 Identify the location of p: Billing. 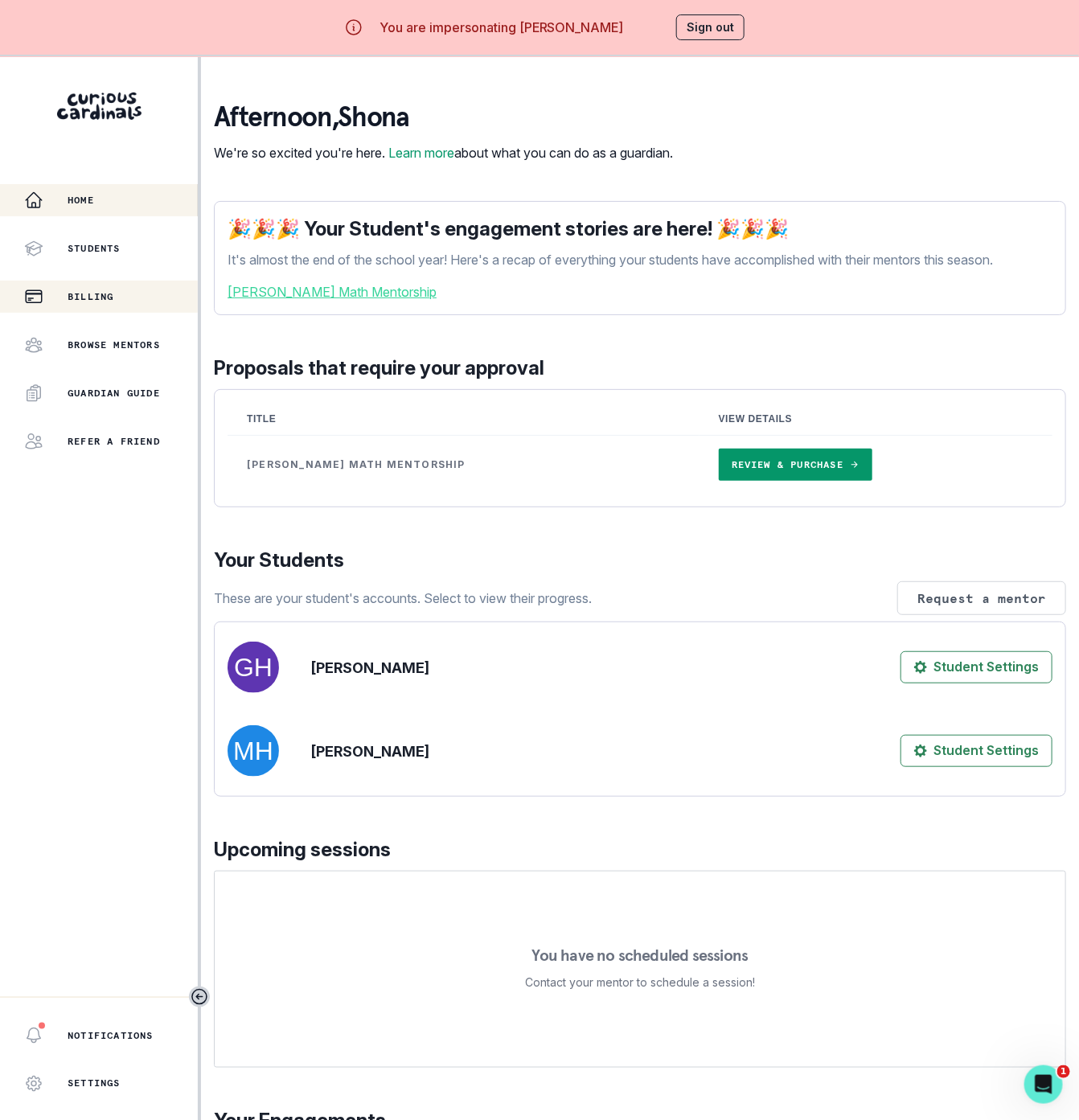
(90, 297).